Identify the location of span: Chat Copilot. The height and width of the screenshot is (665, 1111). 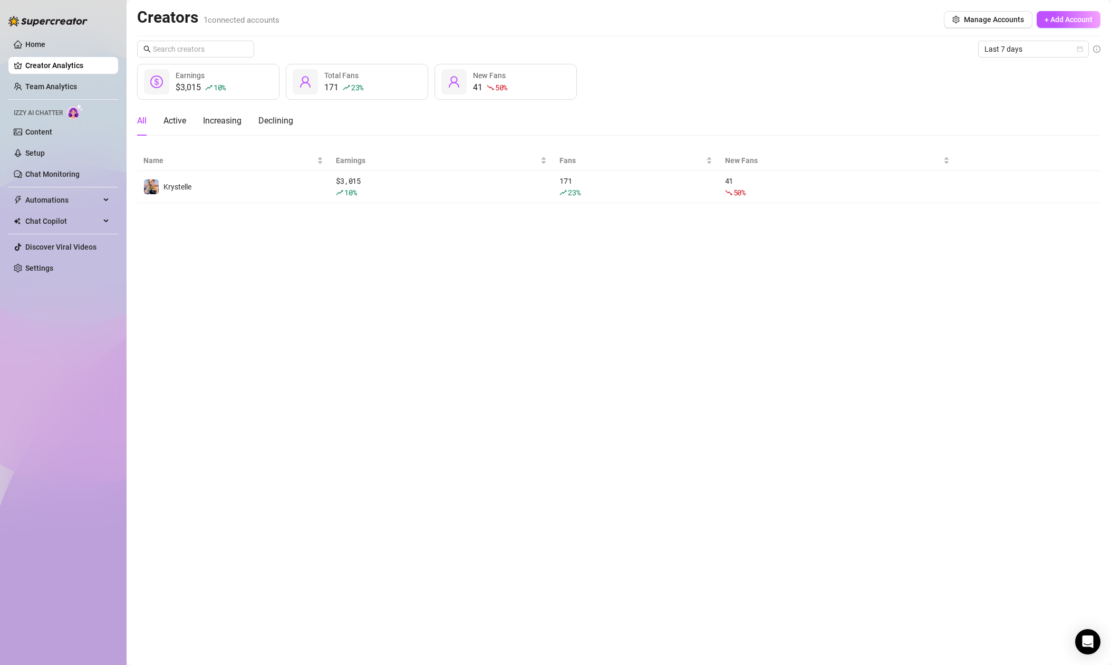
(63, 221).